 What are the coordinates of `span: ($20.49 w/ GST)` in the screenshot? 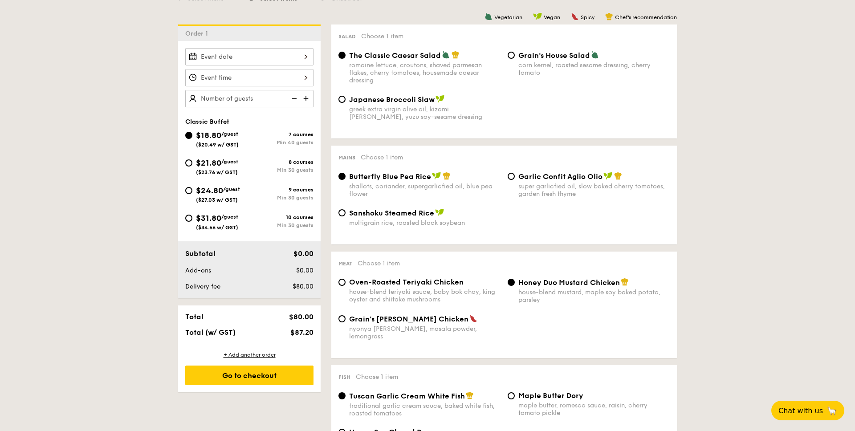 It's located at (217, 145).